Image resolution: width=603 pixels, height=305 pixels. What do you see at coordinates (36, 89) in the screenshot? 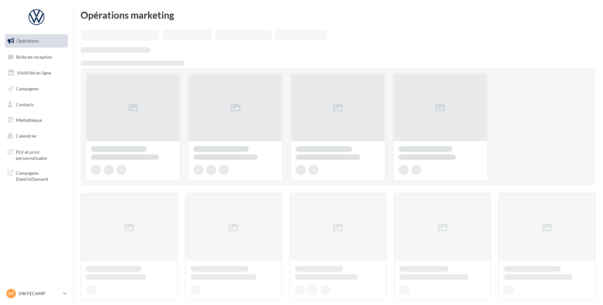
I see `a: Campagnes` at bounding box center [36, 89].